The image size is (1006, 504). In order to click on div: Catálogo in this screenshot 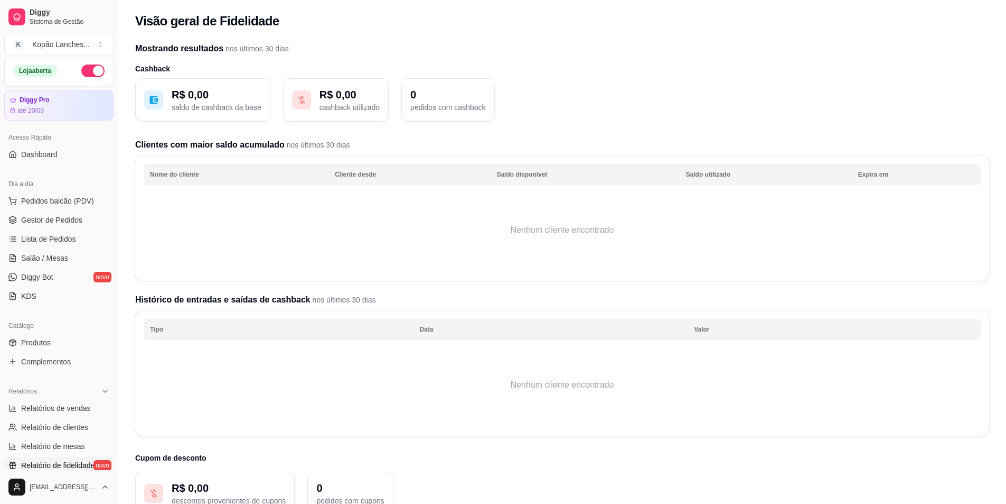, I will do `click(59, 325)`.